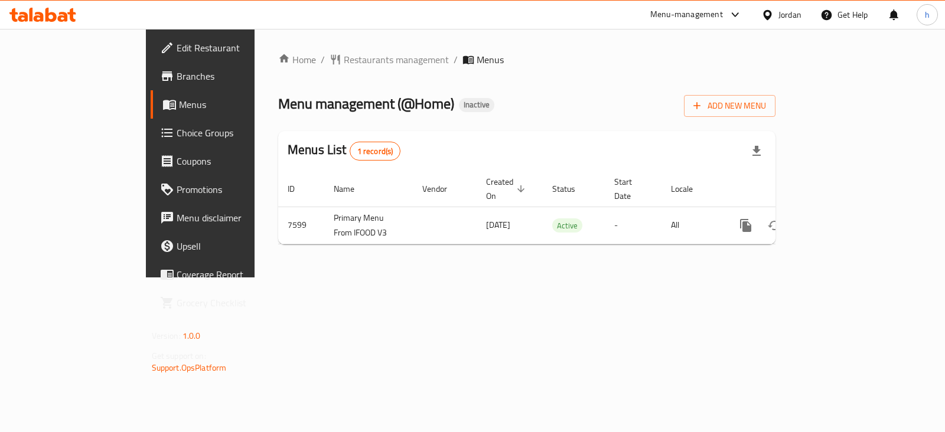  I want to click on td: All, so click(692, 225).